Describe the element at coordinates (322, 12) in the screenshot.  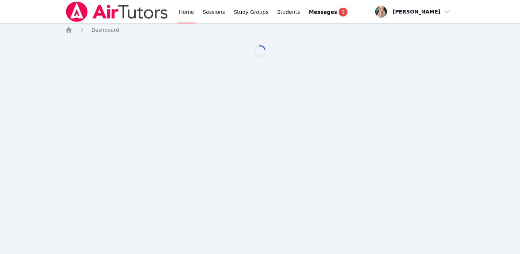
I see `span: Messages` at that location.